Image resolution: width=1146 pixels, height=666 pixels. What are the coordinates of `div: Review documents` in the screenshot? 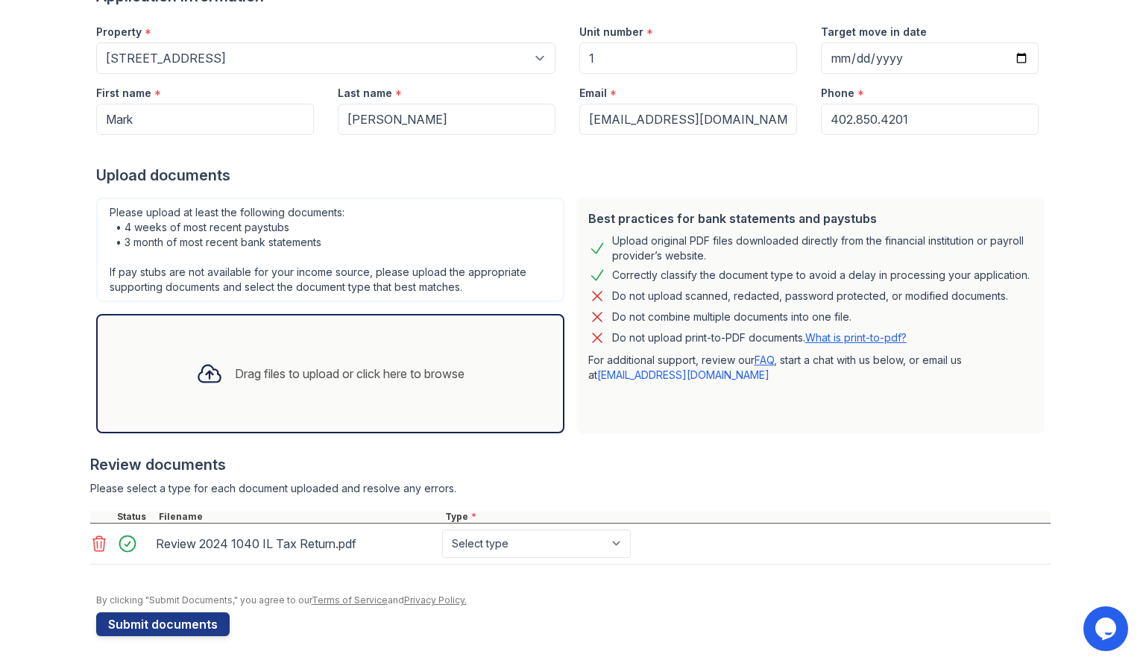 It's located at (570, 465).